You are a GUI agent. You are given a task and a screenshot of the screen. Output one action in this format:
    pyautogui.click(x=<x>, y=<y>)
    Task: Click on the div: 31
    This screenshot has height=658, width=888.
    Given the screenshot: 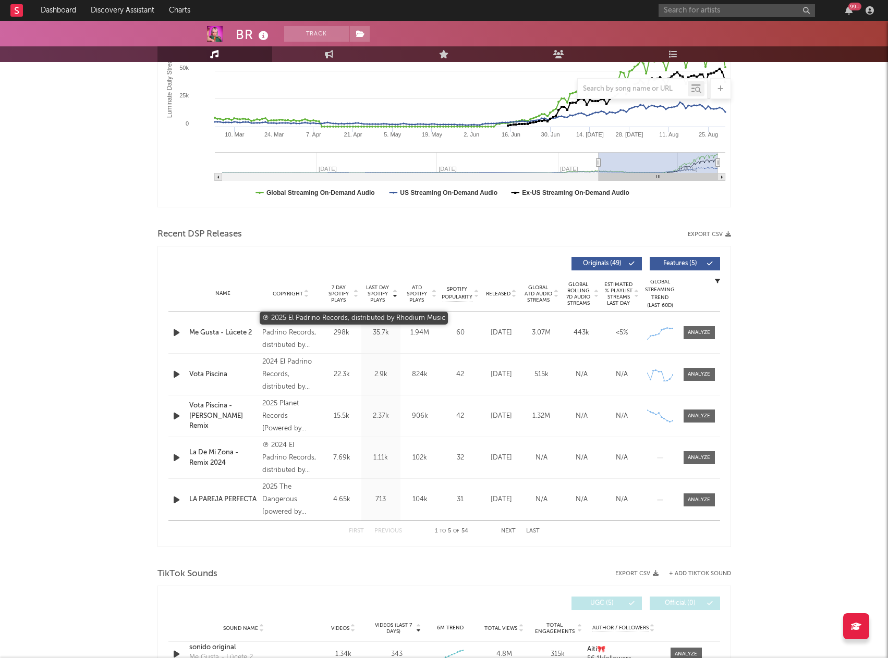 What is the action you would take?
    pyautogui.click(x=460, y=500)
    